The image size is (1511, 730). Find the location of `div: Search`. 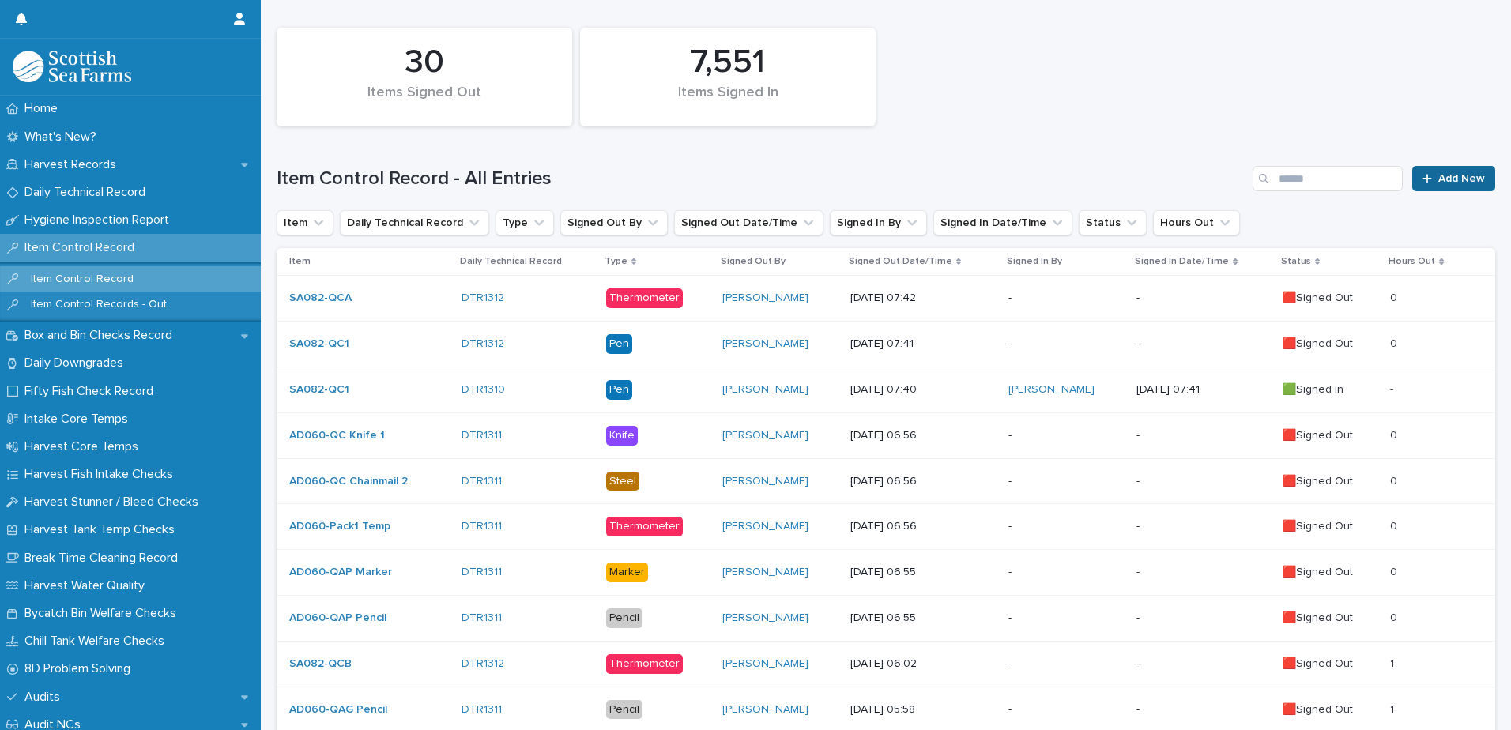

div: Search is located at coordinates (1328, 179).